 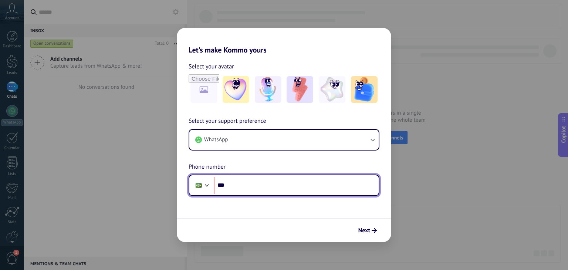 What do you see at coordinates (364, 230) in the screenshot?
I see `span: Next` at bounding box center [364, 230].